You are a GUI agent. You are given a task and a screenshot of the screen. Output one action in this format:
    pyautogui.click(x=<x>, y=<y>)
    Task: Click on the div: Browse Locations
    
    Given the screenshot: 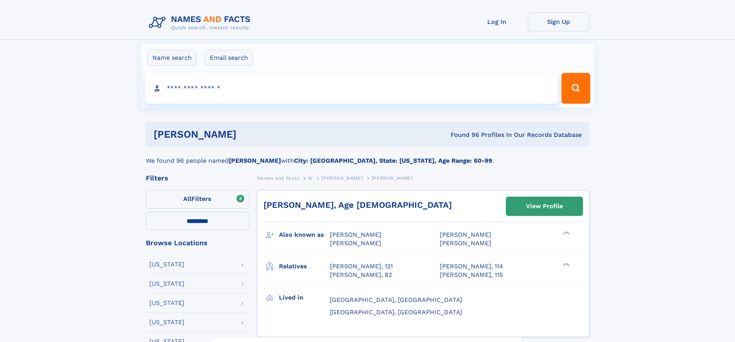 What is the action you would take?
    pyautogui.click(x=198, y=243)
    